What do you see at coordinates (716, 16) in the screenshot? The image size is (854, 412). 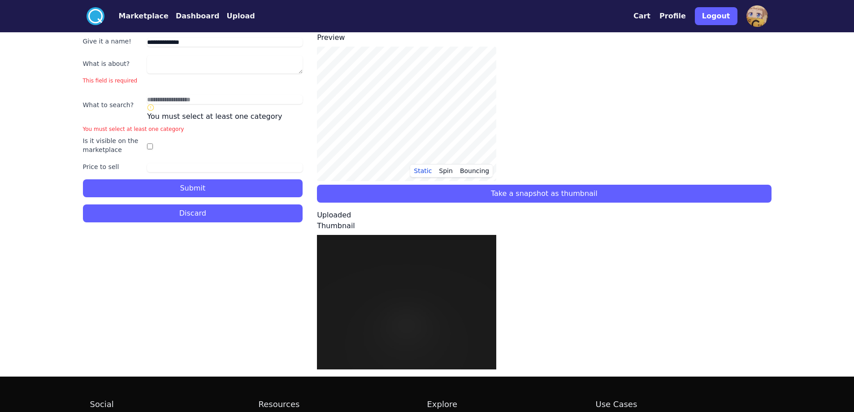 I see `a: Logout` at bounding box center [716, 16].